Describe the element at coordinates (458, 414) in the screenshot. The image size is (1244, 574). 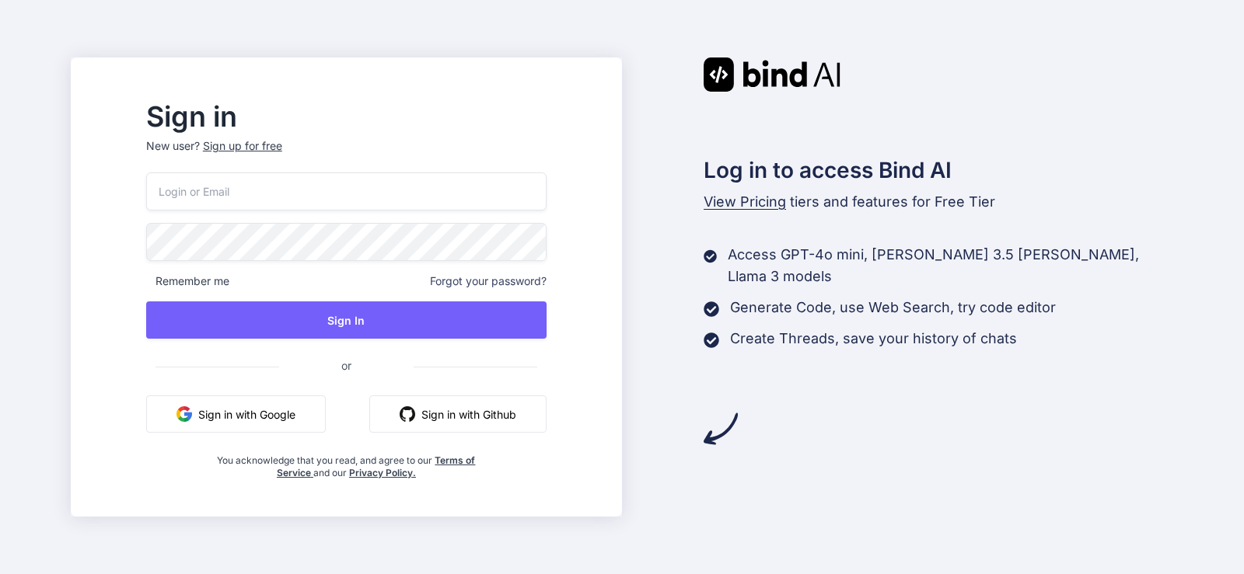
I see `button: Sign in with Github` at that location.